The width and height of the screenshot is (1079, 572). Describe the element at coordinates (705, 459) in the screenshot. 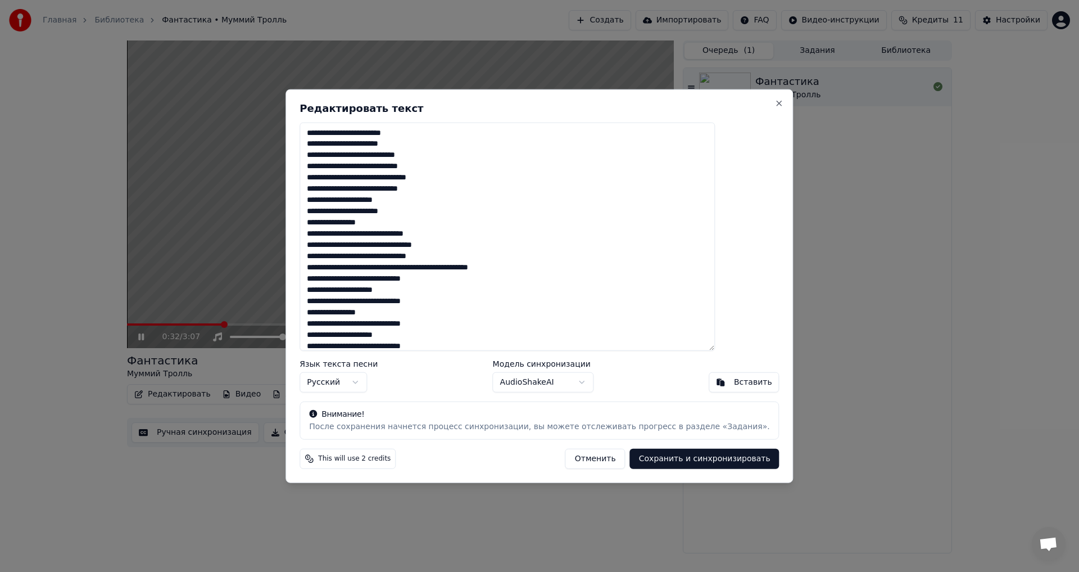

I see `button: Сохранить и синхронизировать` at that location.